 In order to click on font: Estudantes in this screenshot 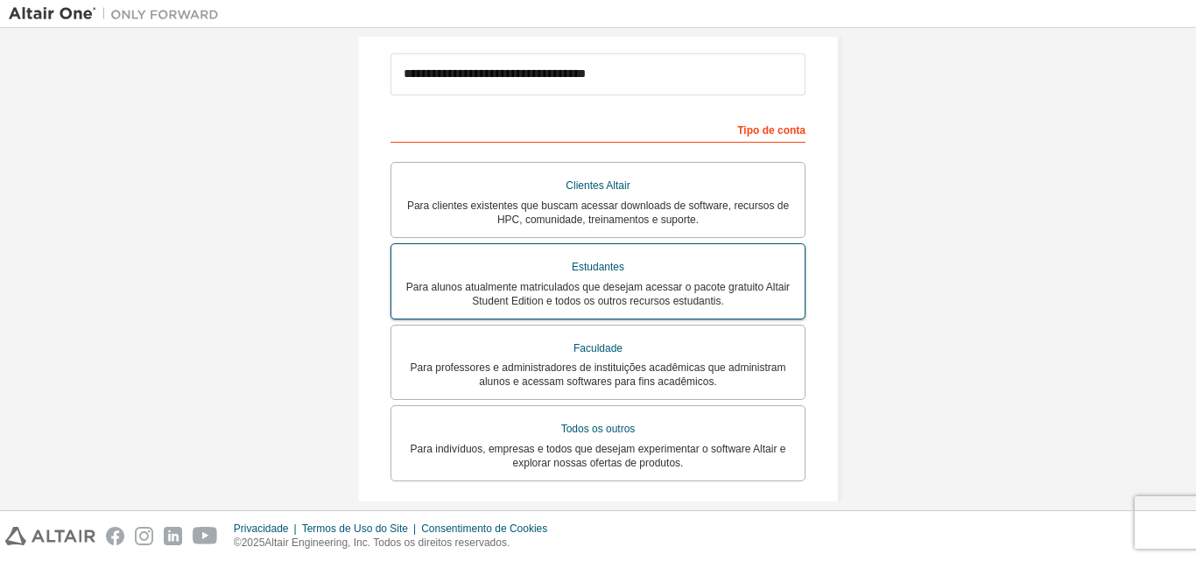, I will do `click(598, 267)`.